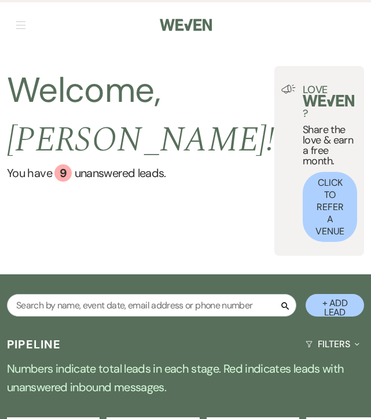  Describe the element at coordinates (141, 173) in the screenshot. I see `a: You have 9 unanswered leads.` at that location.